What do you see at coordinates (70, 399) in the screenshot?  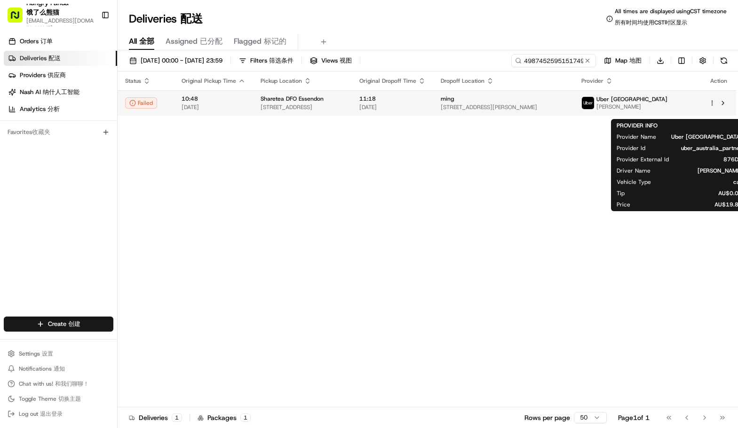 I see `span: 切换主题` at bounding box center [70, 399].